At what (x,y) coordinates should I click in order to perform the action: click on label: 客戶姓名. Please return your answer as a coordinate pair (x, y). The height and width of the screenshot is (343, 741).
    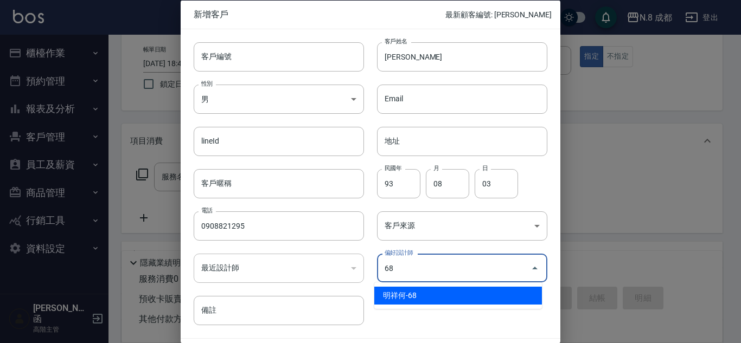
    Looking at the image, I should click on (396, 41).